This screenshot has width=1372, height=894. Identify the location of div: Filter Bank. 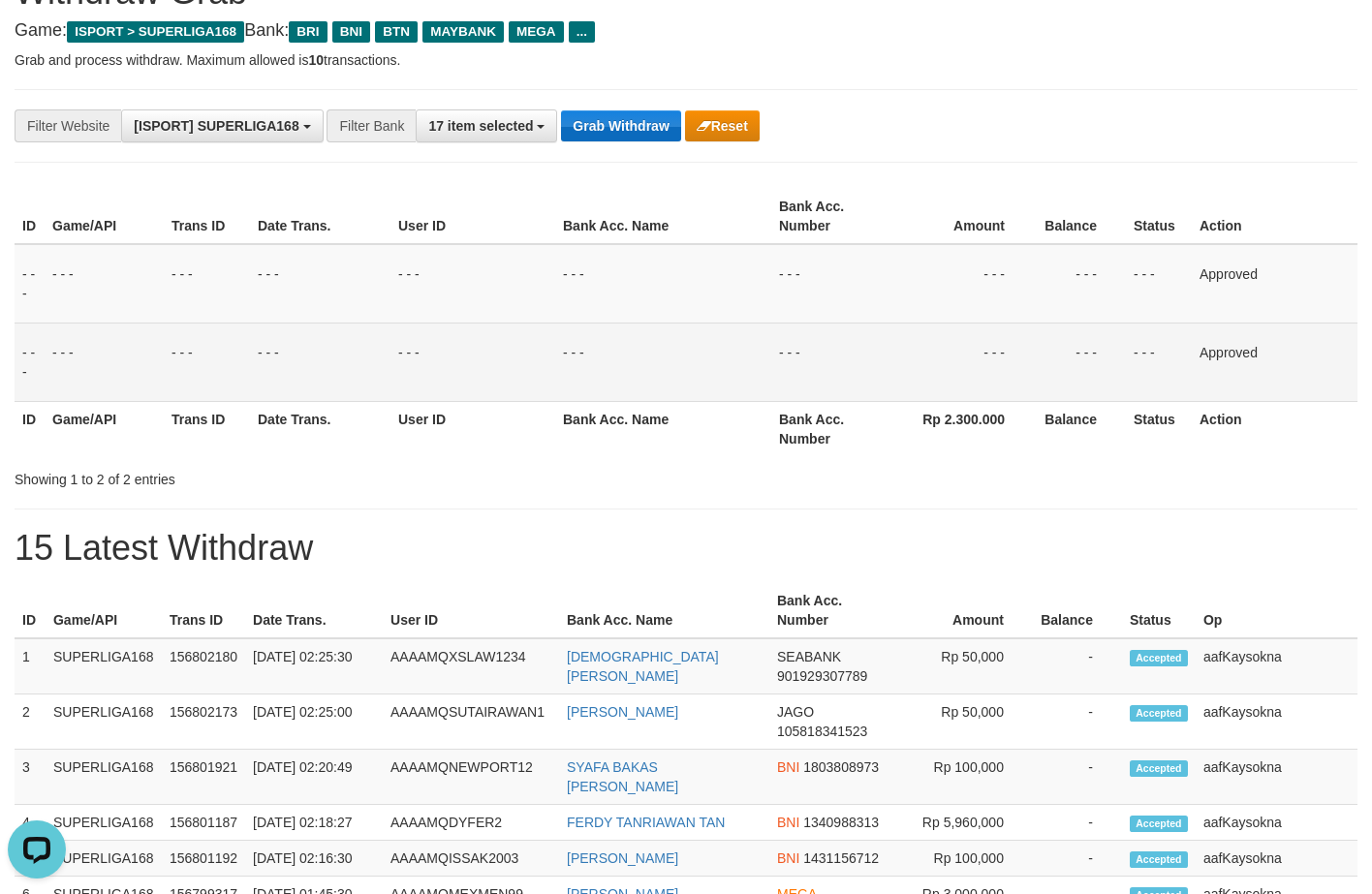
(371, 126).